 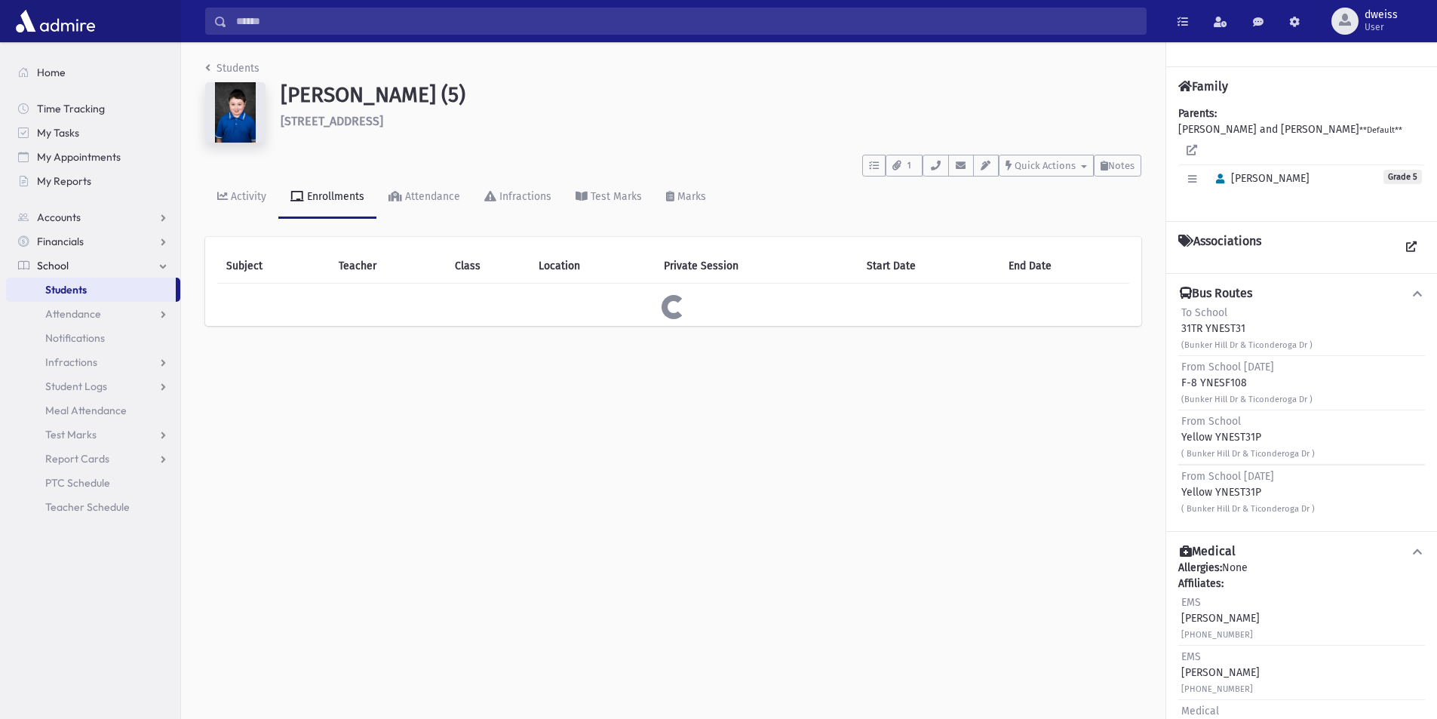 I want to click on span: My Appointments, so click(x=78, y=157).